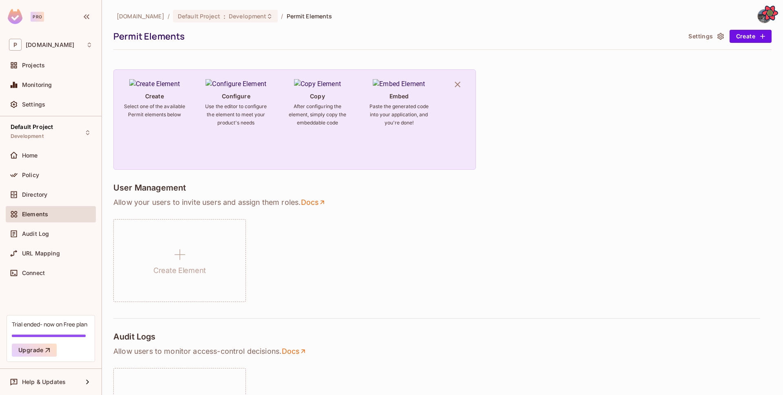 The image size is (783, 395). What do you see at coordinates (399, 84) in the screenshot?
I see `img: Embed Element` at bounding box center [399, 84].